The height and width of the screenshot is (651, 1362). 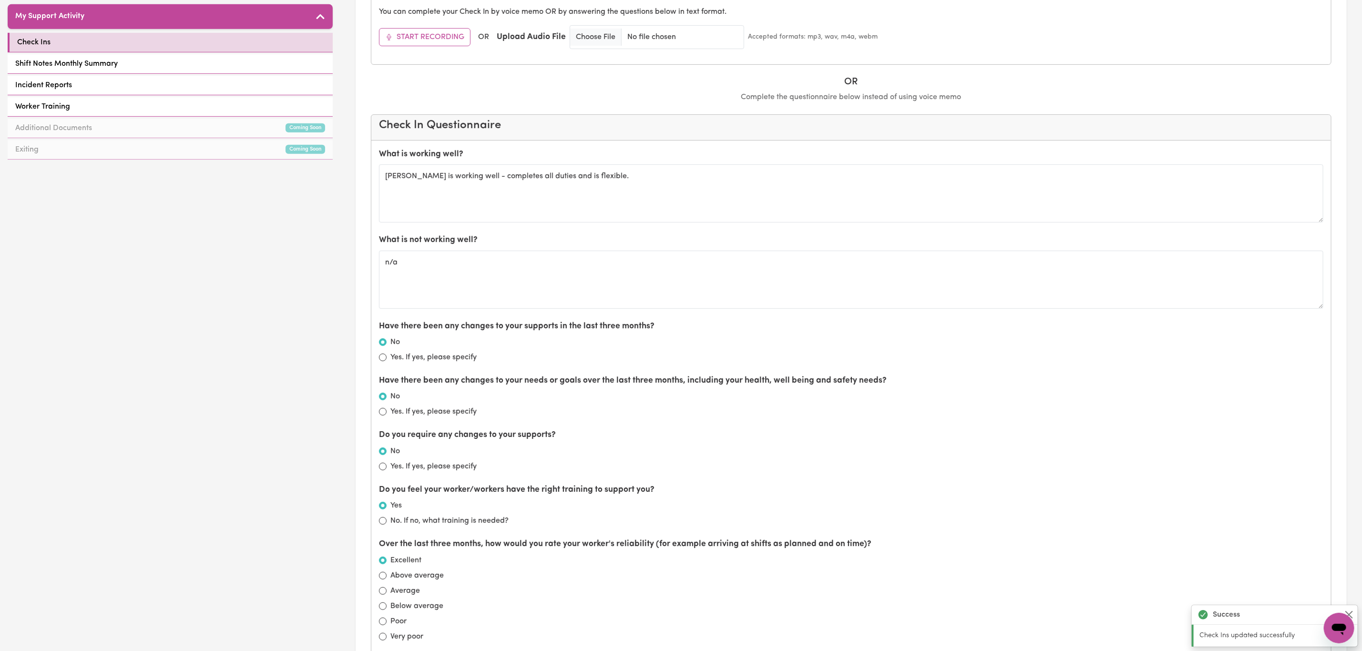 I want to click on a: Check Ins, so click(x=170, y=42).